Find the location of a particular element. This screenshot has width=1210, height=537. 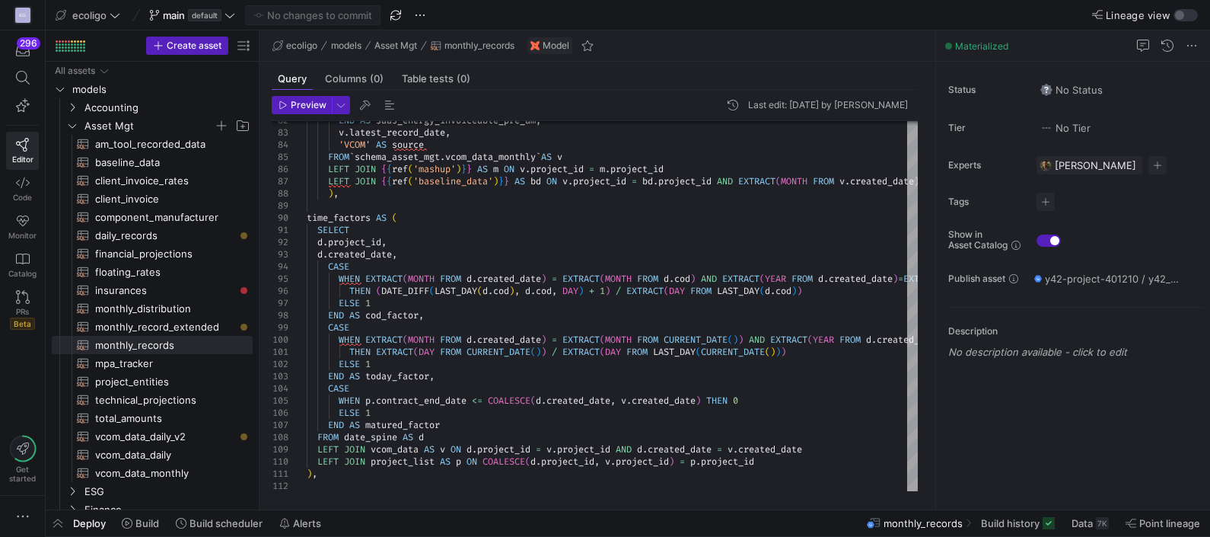

button: y42-project-401210 / y42_ecoligo_main / monthly_records is located at coordinates (1107, 279).